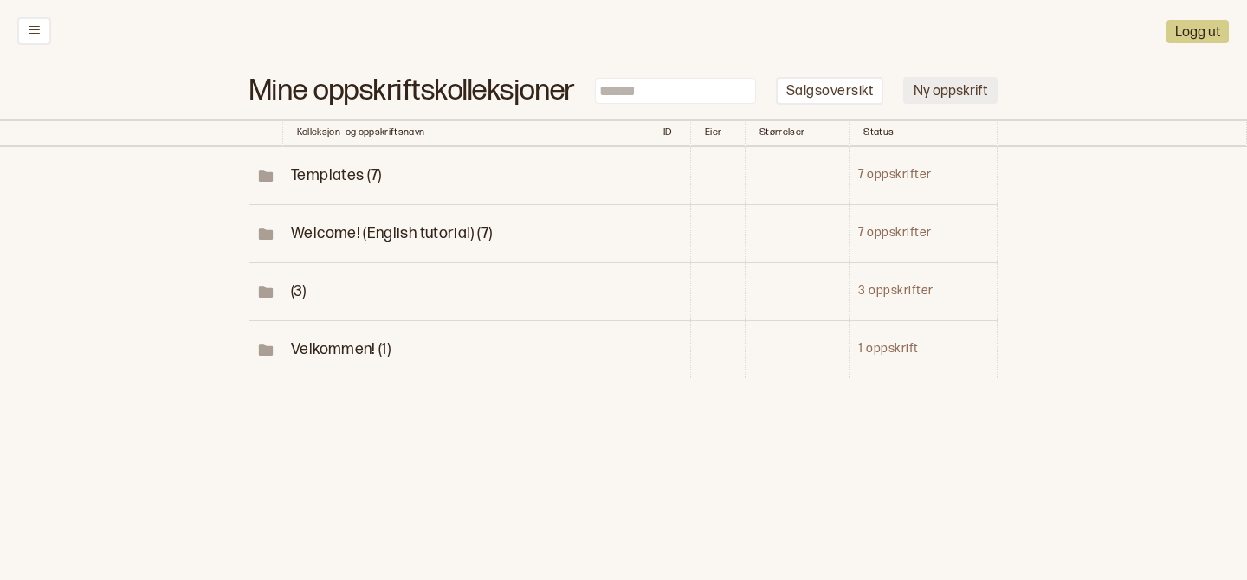 The height and width of the screenshot is (580, 1247). I want to click on button: Ny oppskrift, so click(950, 90).